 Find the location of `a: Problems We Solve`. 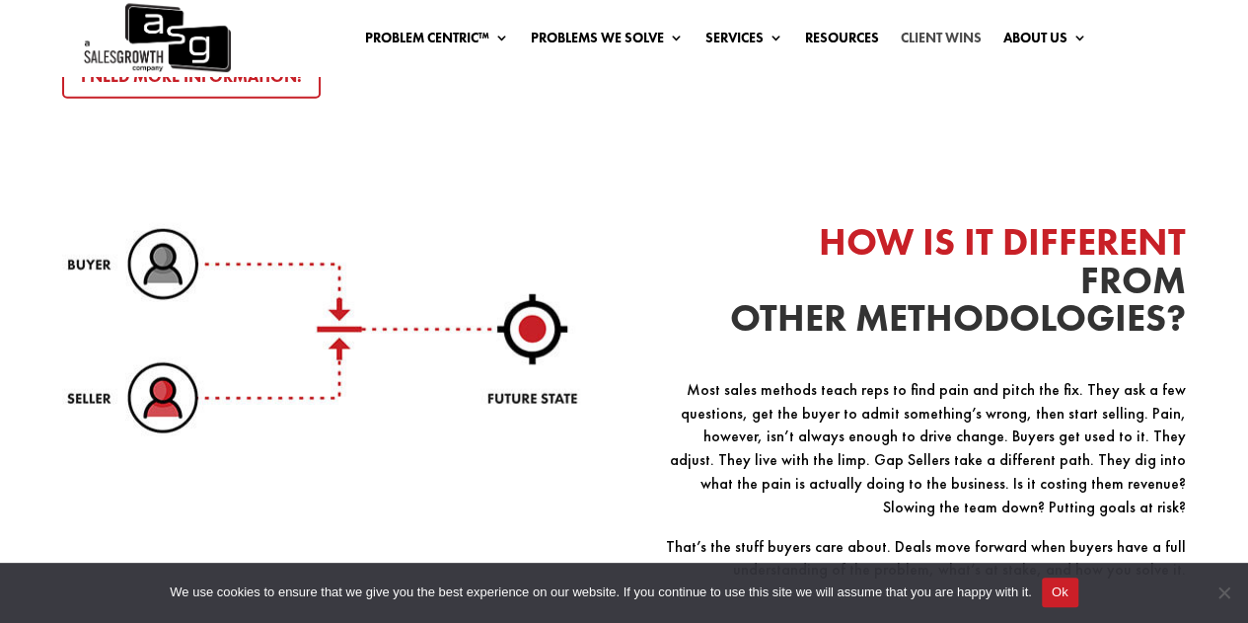

a: Problems We Solve is located at coordinates (606, 41).